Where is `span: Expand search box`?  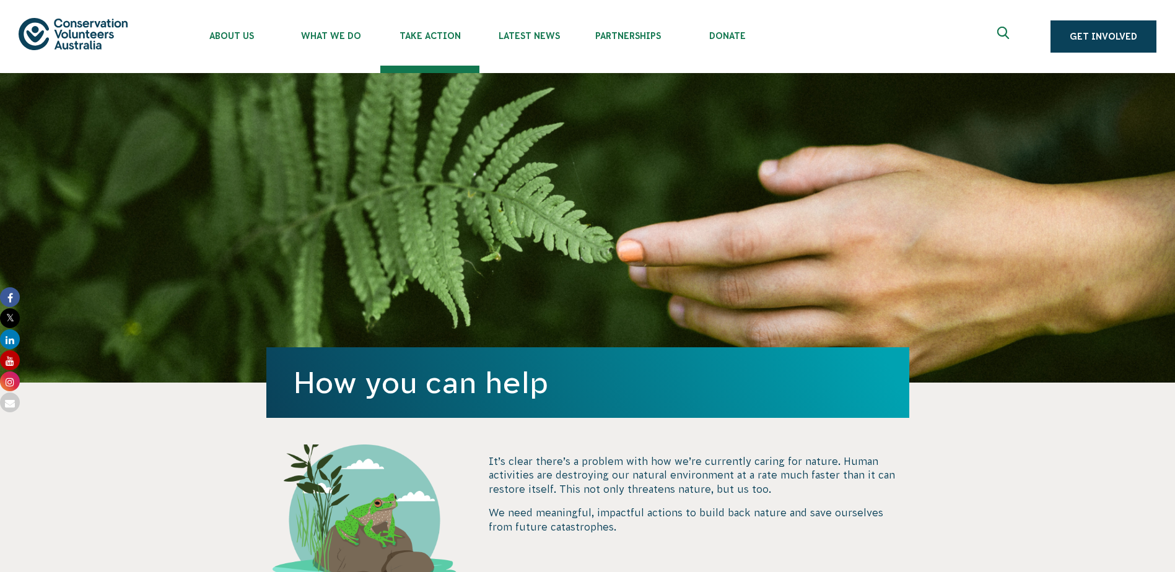 span: Expand search box is located at coordinates (1005, 37).